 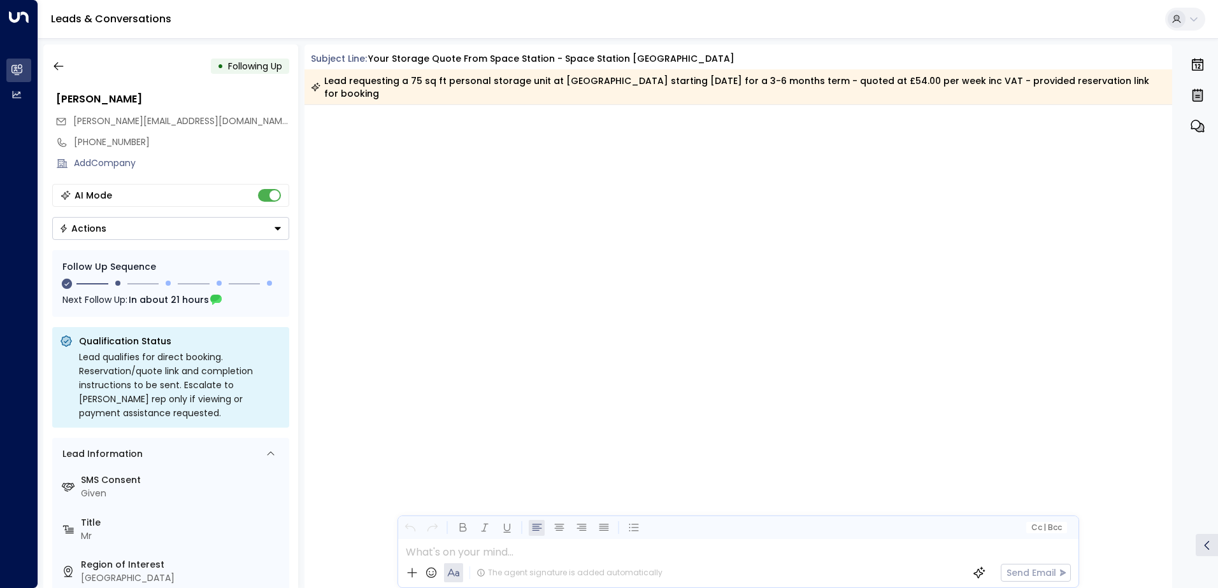 What do you see at coordinates (181, 121) in the screenshot?
I see `span: yuri-mariano@hotmail.com` at bounding box center [181, 121].